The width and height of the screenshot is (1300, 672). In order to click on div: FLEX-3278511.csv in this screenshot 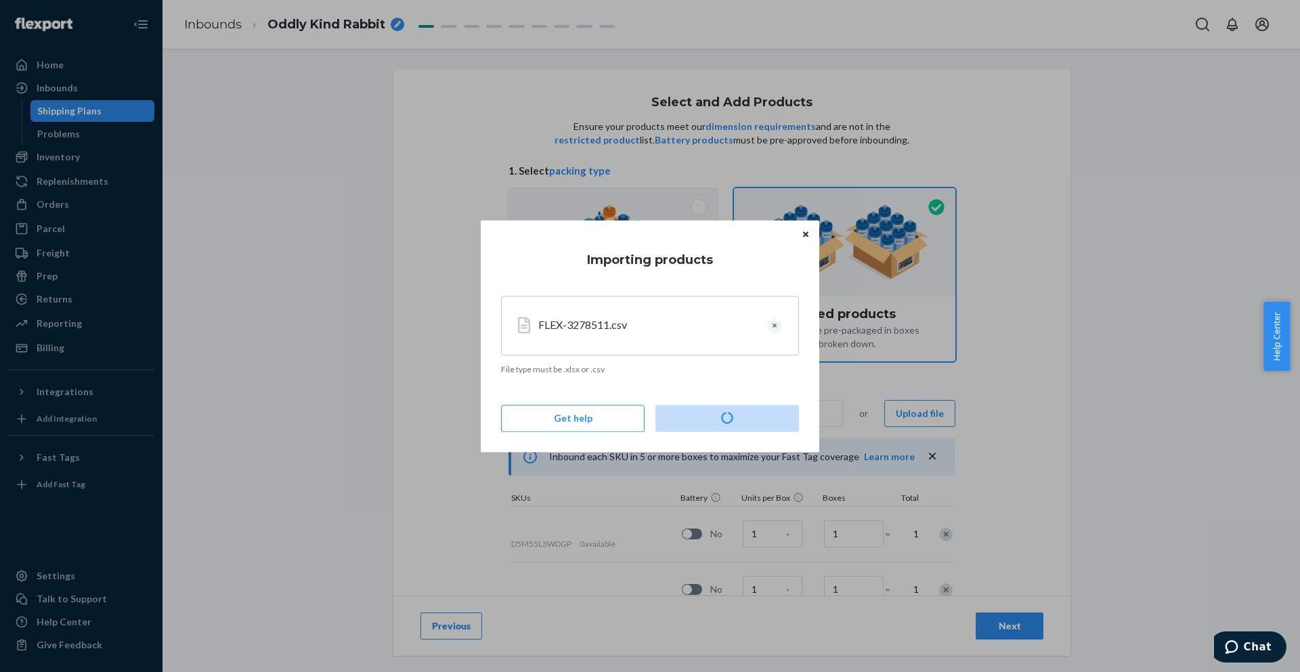, I will do `click(647, 326)`.